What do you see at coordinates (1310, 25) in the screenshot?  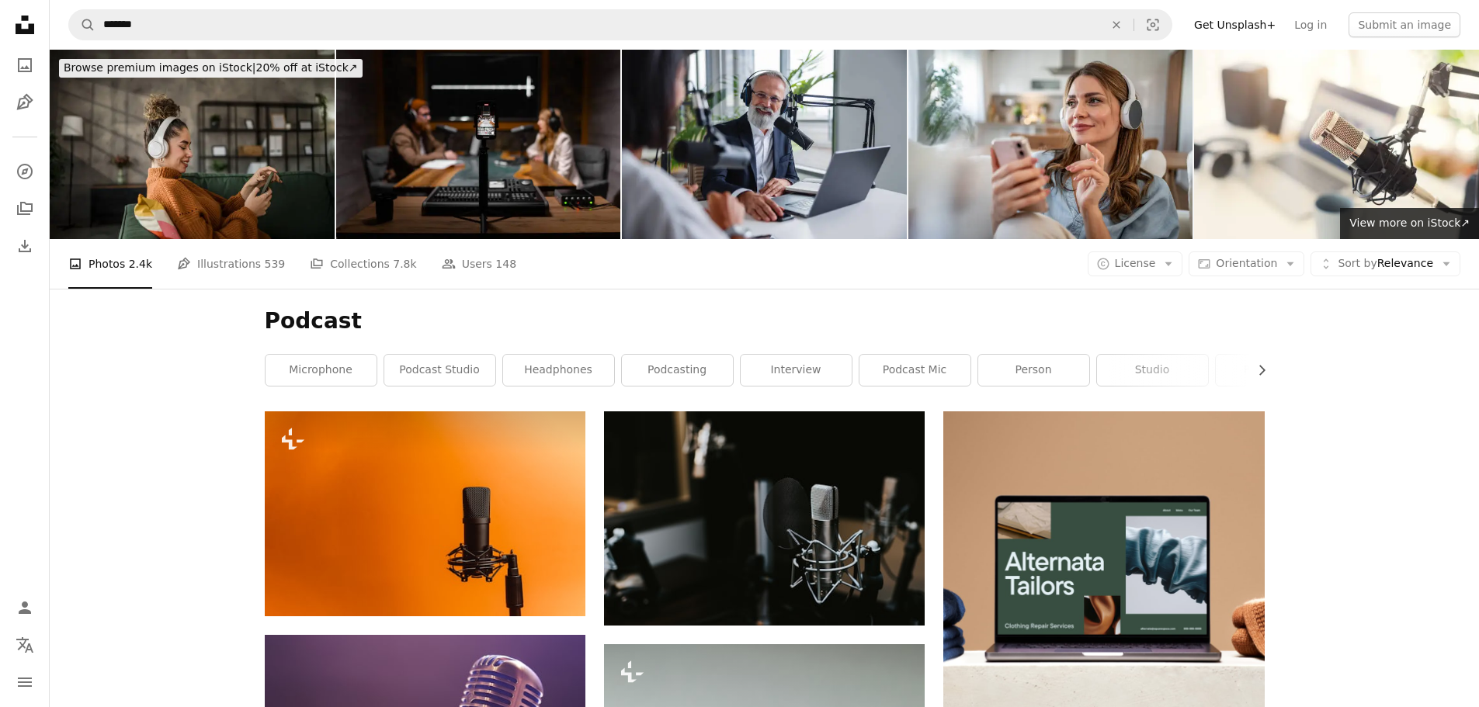 I see `a: Log in` at bounding box center [1310, 25].